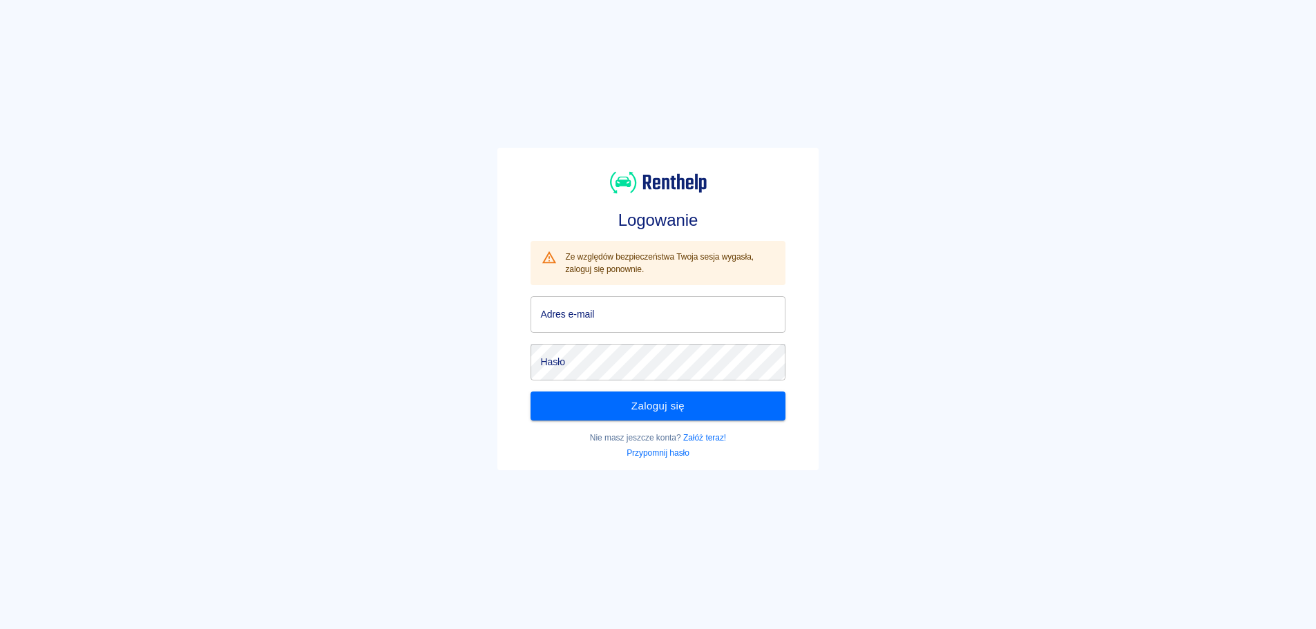 The image size is (1316, 629). I want to click on a: Załóż teraz!, so click(705, 438).